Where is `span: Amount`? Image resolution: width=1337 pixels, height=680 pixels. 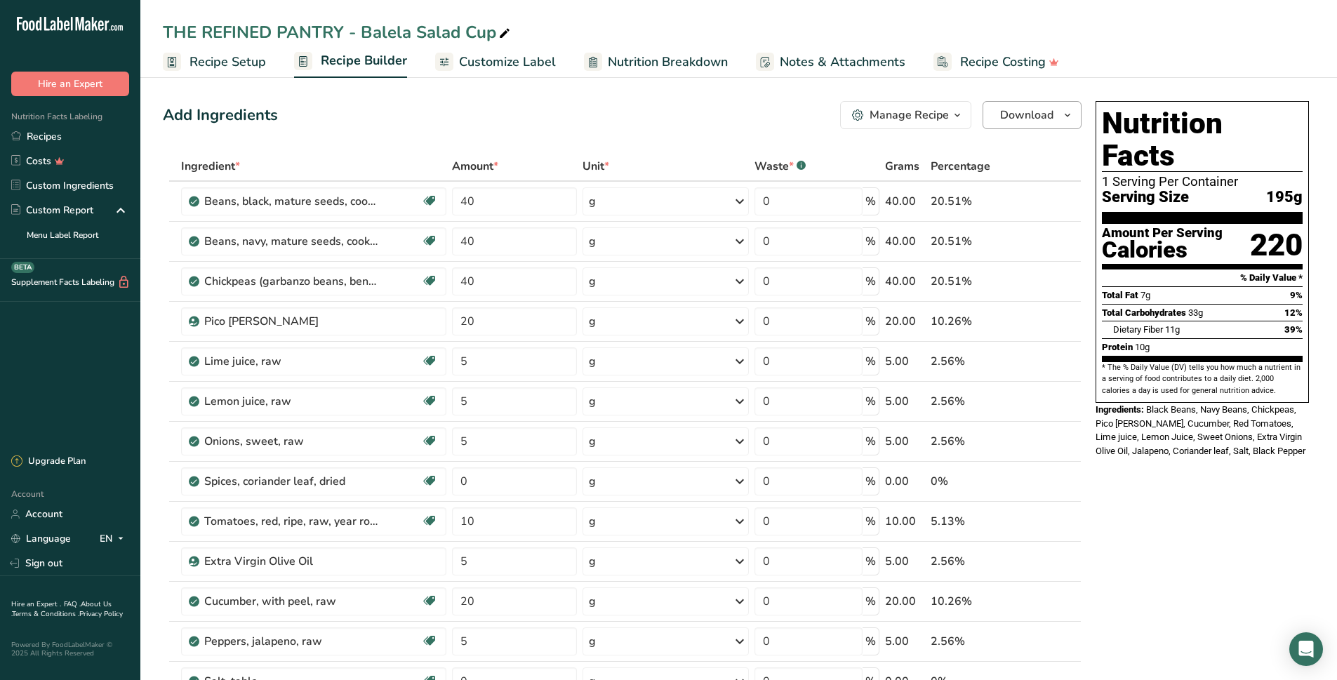
span: Amount is located at coordinates (475, 166).